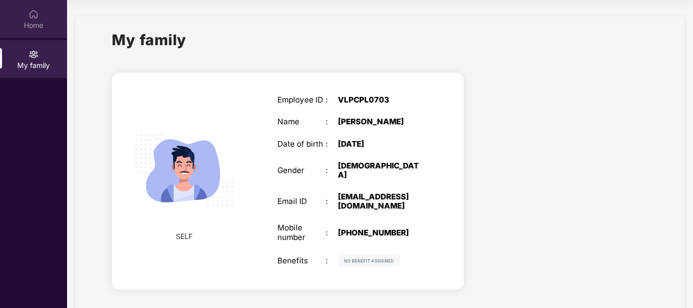 The image size is (693, 308). Describe the element at coordinates (302, 171) in the screenshot. I see `div: Gender` at that location.